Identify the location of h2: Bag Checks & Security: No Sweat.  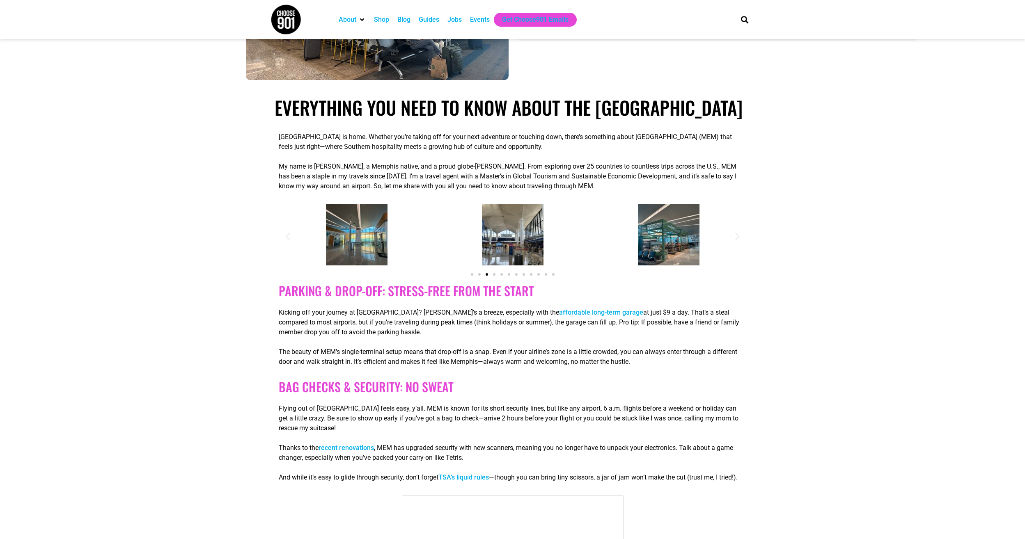
(513, 387).